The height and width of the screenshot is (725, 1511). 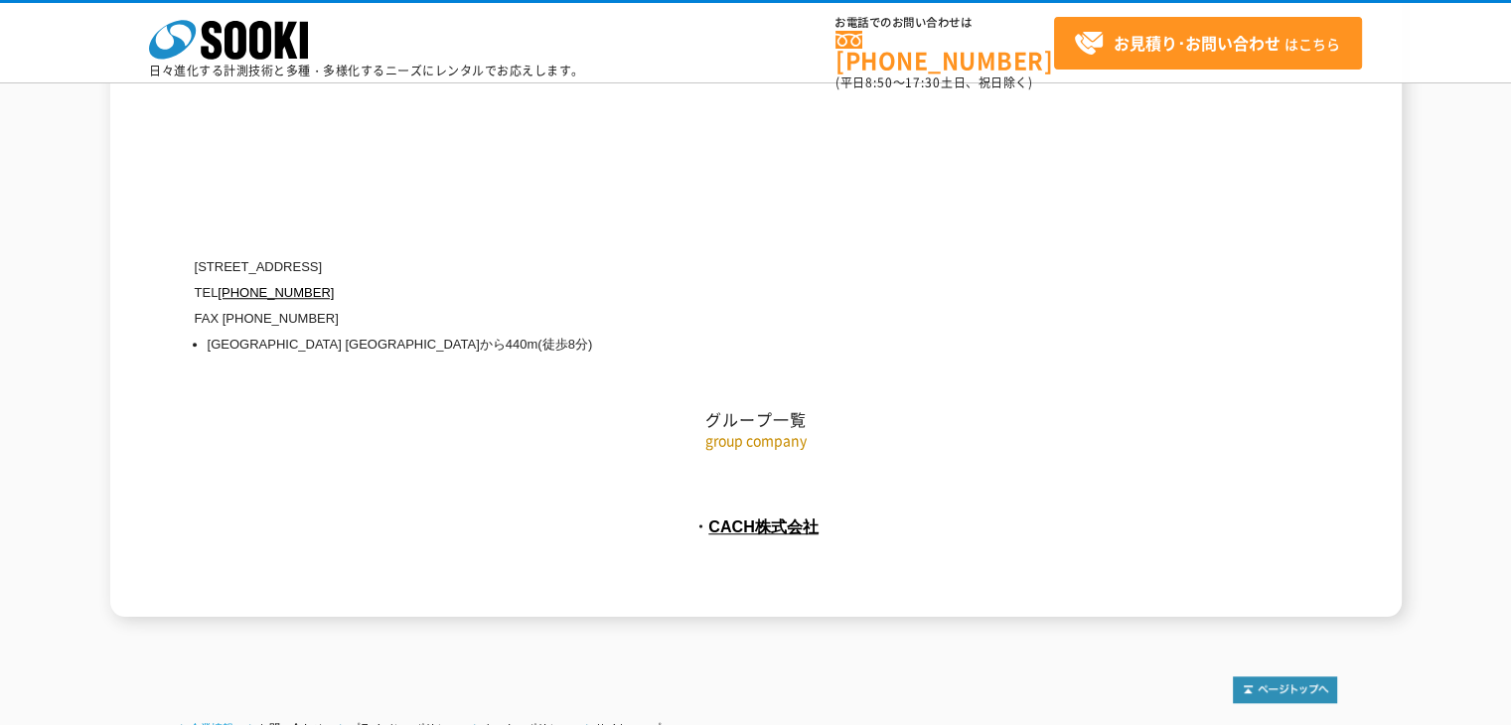 What do you see at coordinates (763, 526) in the screenshot?
I see `a: CACH株式会社` at bounding box center [763, 526].